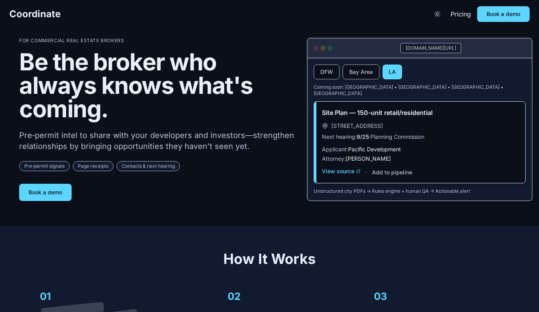 The height and width of the screenshot is (312, 539). Describe the element at coordinates (420, 113) in the screenshot. I see `h3: Site Plan — 150-unit retail/residential` at that location.